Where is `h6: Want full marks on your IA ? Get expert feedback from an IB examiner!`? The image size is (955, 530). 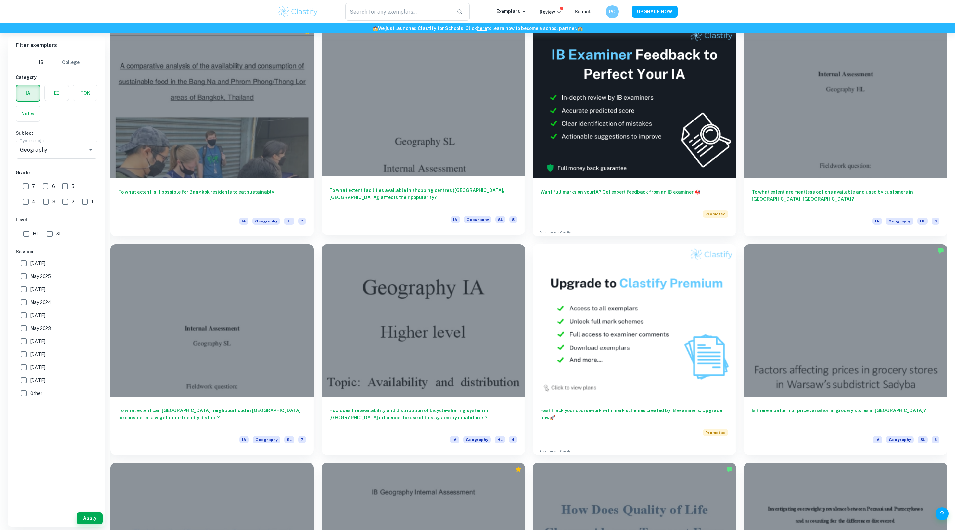 h6: Want full marks on your IA ? Get expert feedback from an IB examiner! is located at coordinates (634, 195).